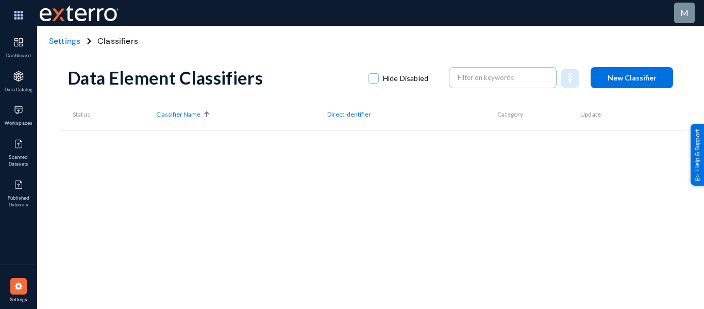 Image resolution: width=704 pixels, height=309 pixels. Describe the element at coordinates (19, 161) in the screenshot. I see `span: Scanned Datasets` at that location.